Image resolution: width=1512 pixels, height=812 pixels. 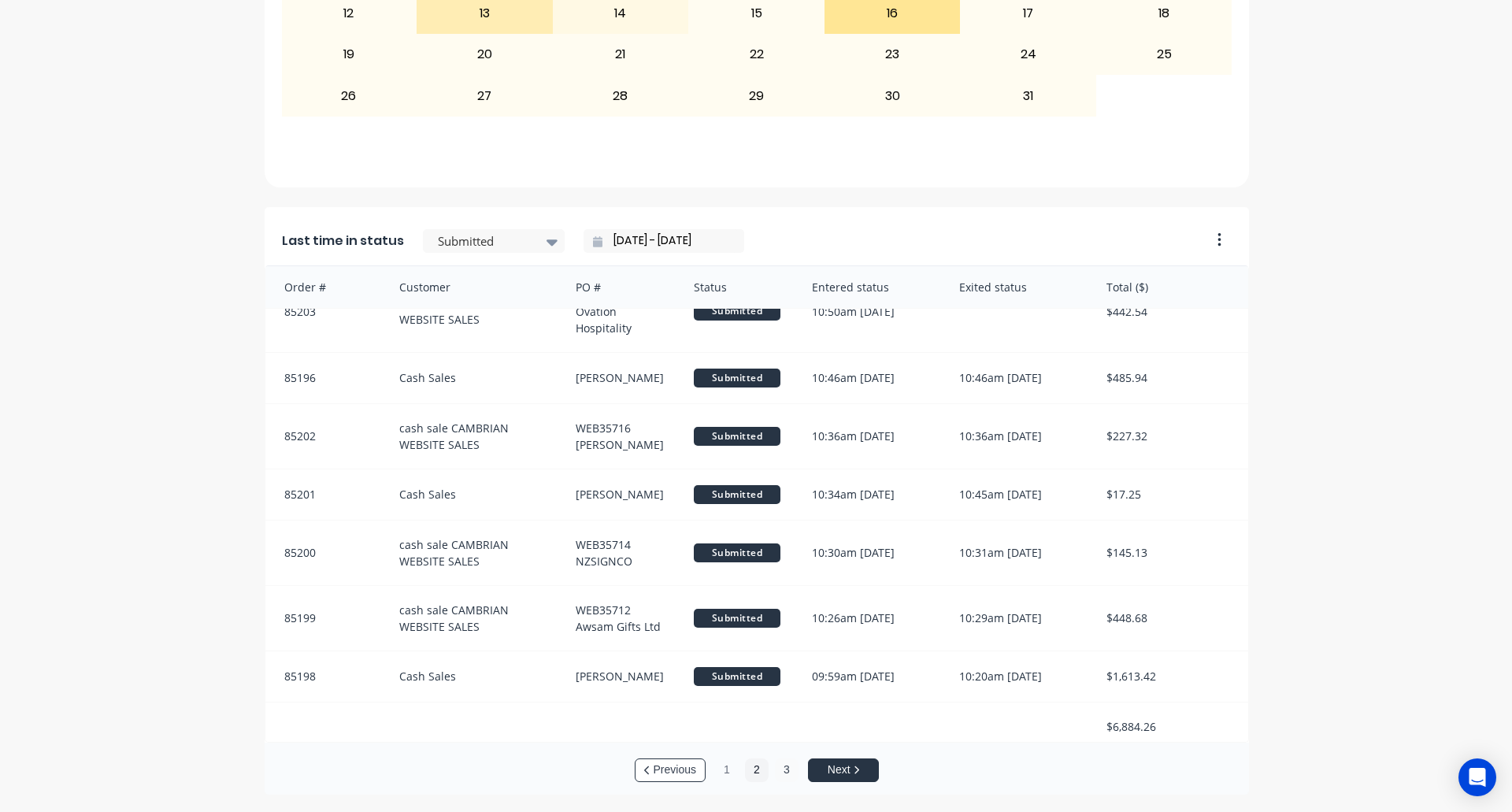 What do you see at coordinates (892, 55) in the screenshot?
I see `div: 23` at bounding box center [892, 55].